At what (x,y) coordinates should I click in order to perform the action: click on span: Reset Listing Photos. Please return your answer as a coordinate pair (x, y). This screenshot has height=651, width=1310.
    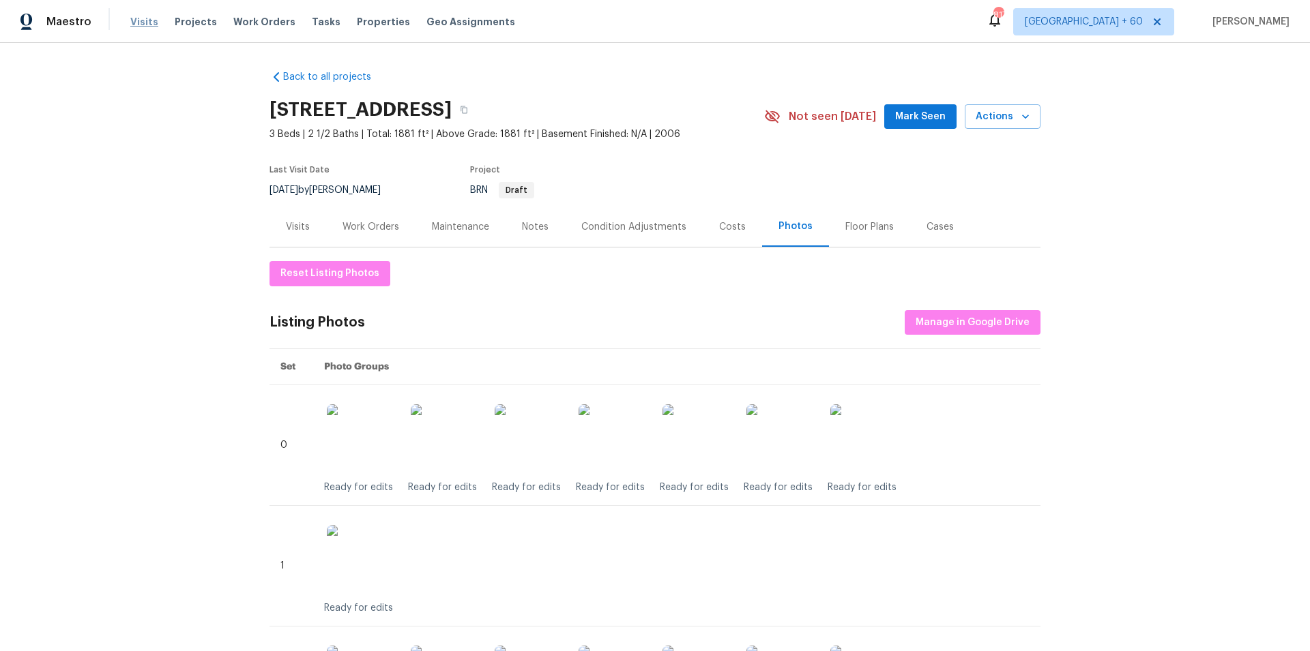
    Looking at the image, I should click on (329, 274).